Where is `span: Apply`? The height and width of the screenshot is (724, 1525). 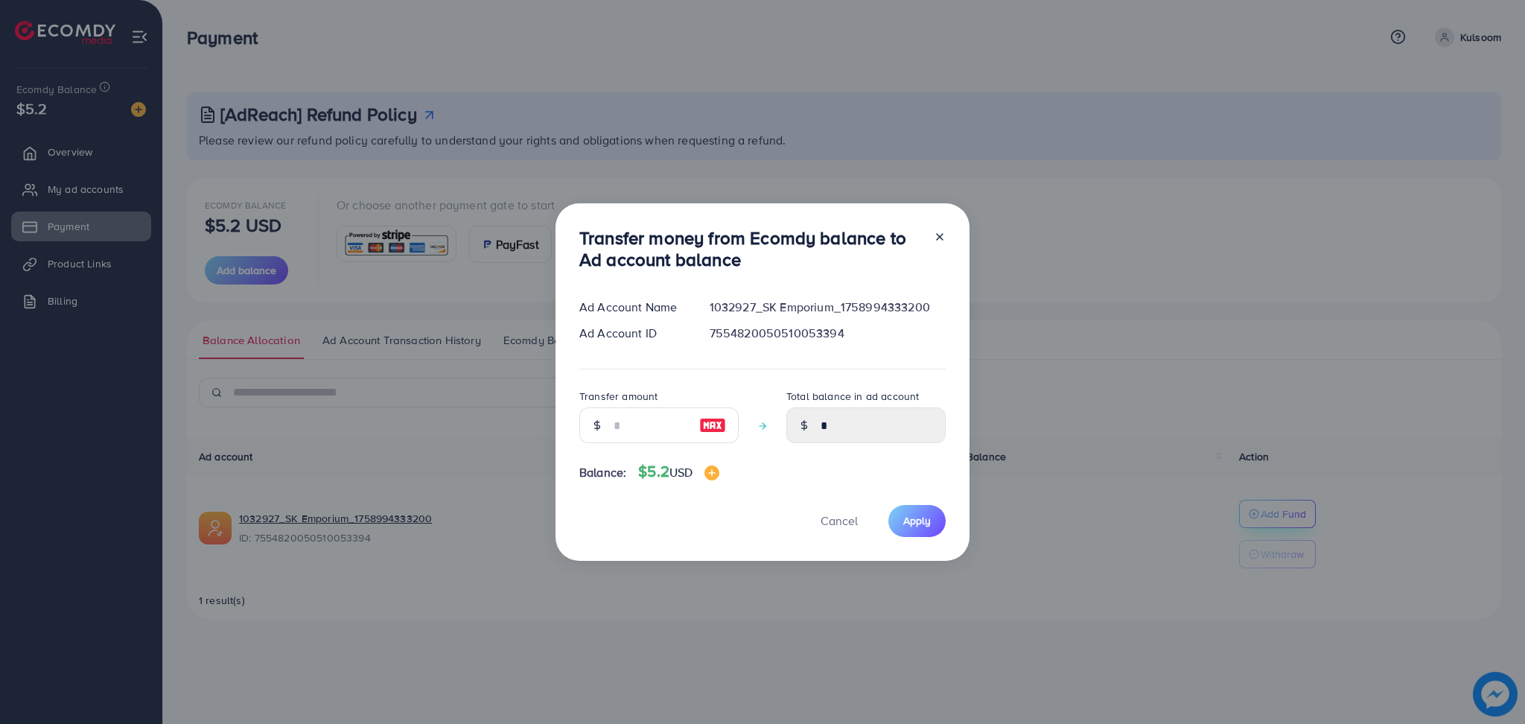
span: Apply is located at coordinates (917, 521).